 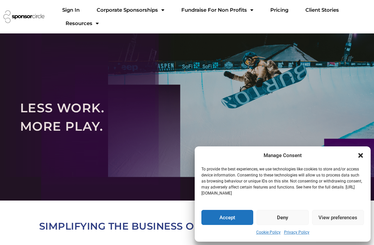 I want to click on p: To provide the best experiences, we use technologies like cookies to store and/or access device i..., so click(x=282, y=181).